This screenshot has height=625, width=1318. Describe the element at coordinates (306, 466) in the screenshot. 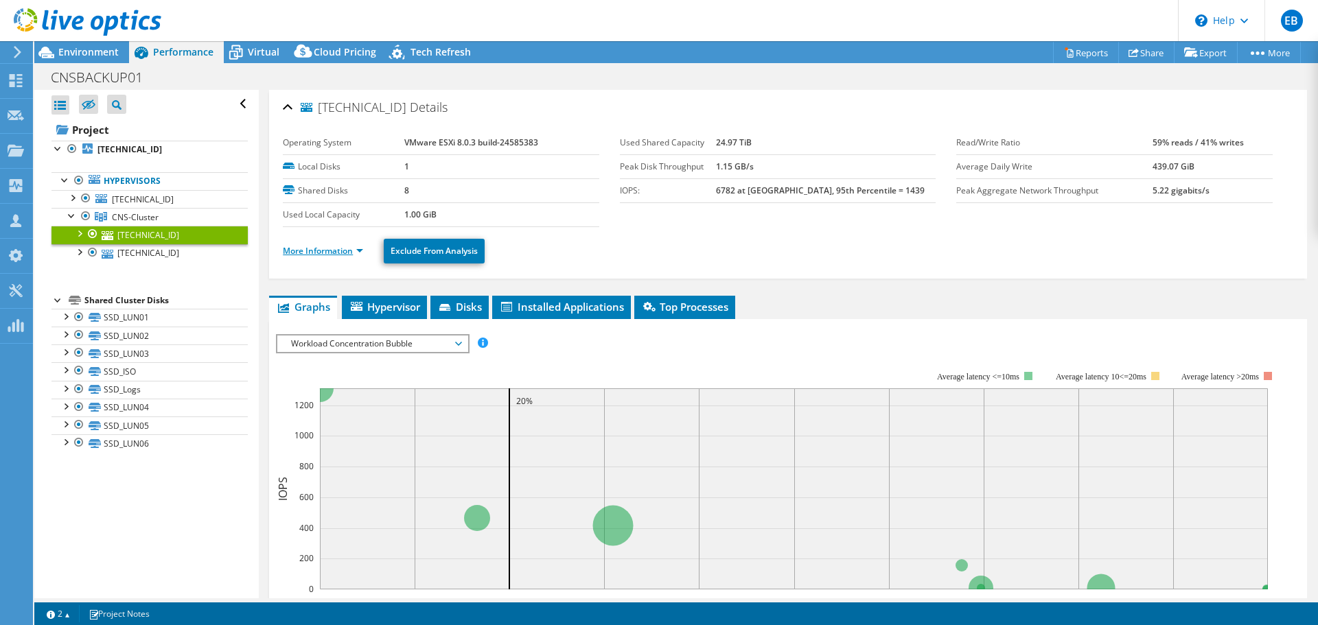

I see `text: 800` at that location.